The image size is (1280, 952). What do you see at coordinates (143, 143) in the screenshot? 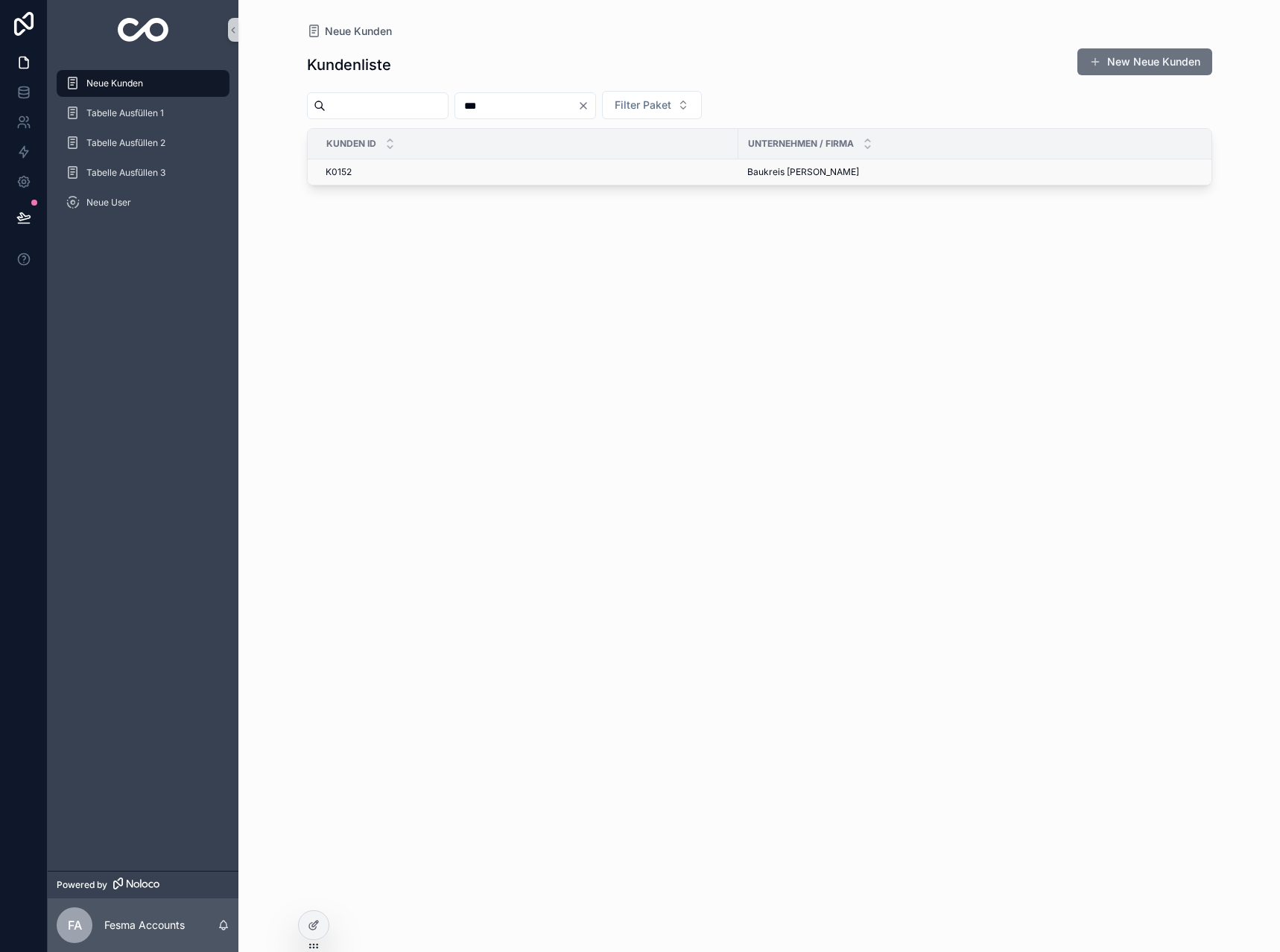
I see `a: Tabelle Ausfüllen 2` at bounding box center [143, 143].